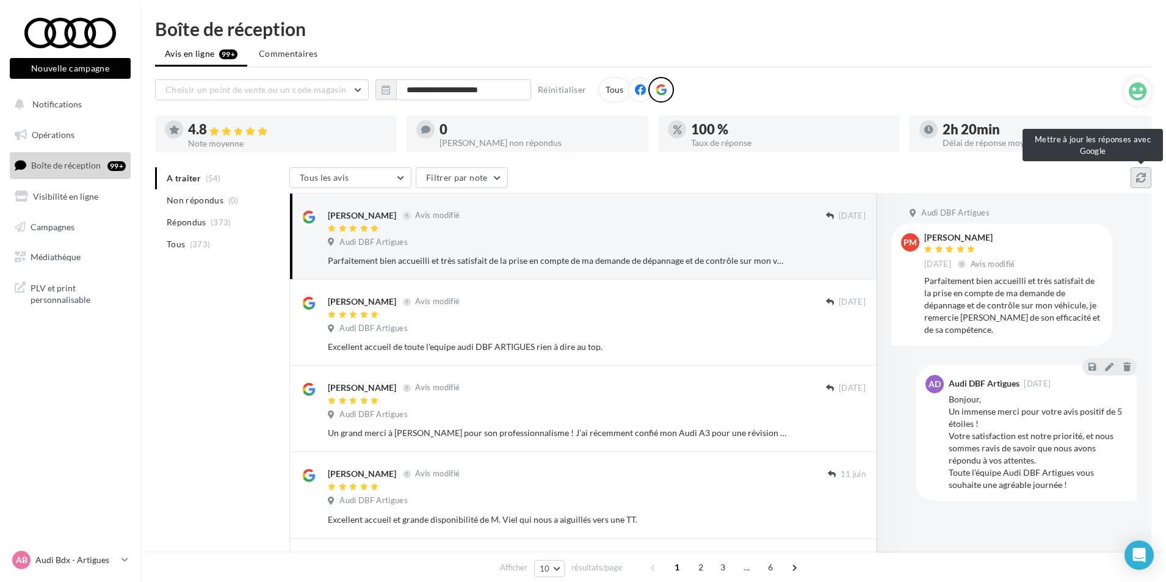 The height and width of the screenshot is (582, 1166). I want to click on div: 4.8, so click(288, 129).